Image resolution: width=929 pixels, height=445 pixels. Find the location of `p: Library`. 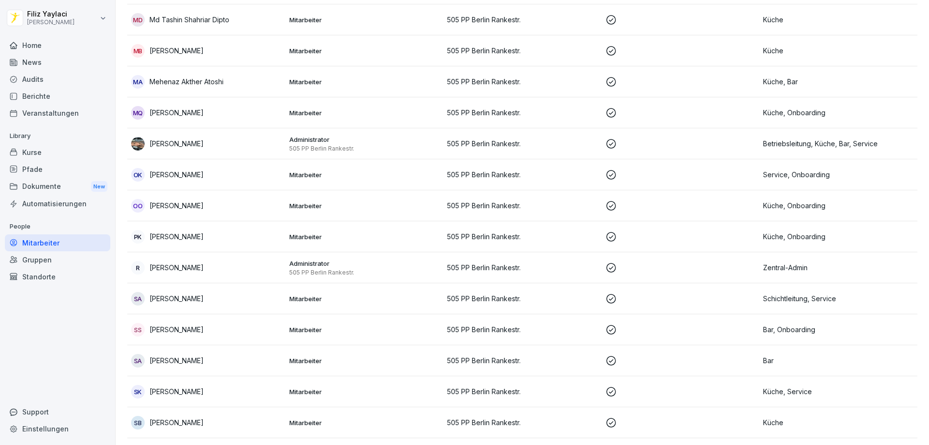

p: Library is located at coordinates (58, 136).